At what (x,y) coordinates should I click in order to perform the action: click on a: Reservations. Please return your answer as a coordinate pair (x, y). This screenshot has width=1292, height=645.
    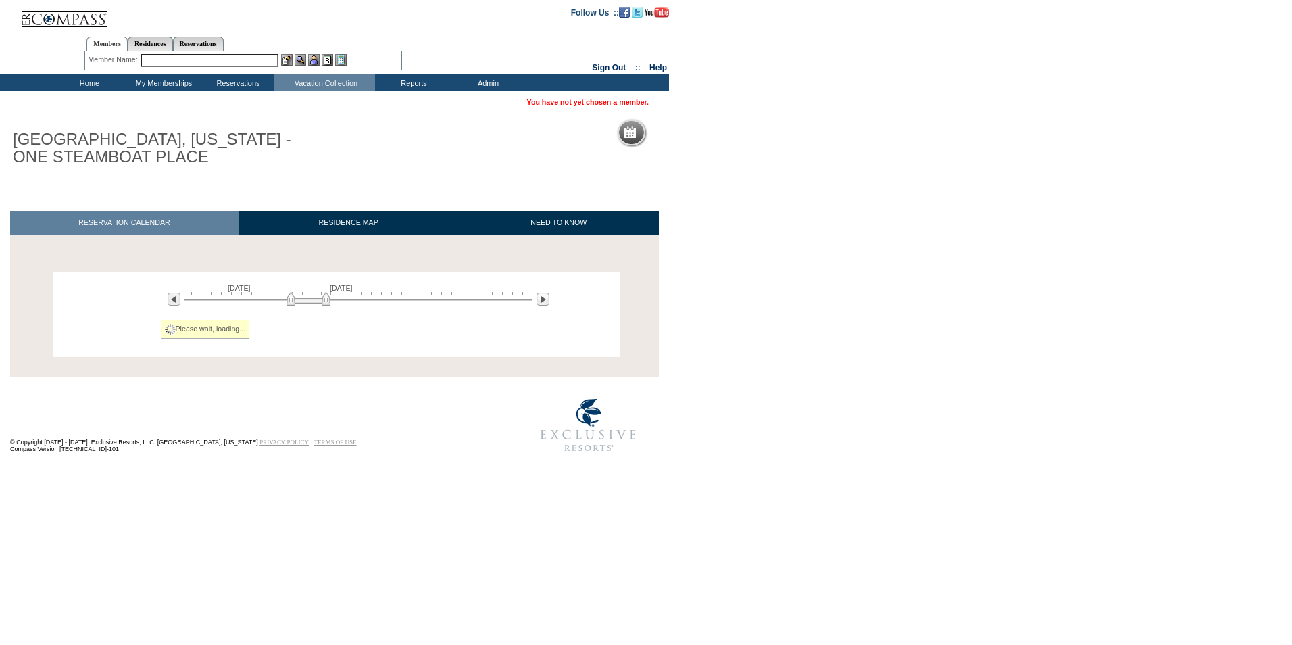
    Looking at the image, I should click on (198, 43).